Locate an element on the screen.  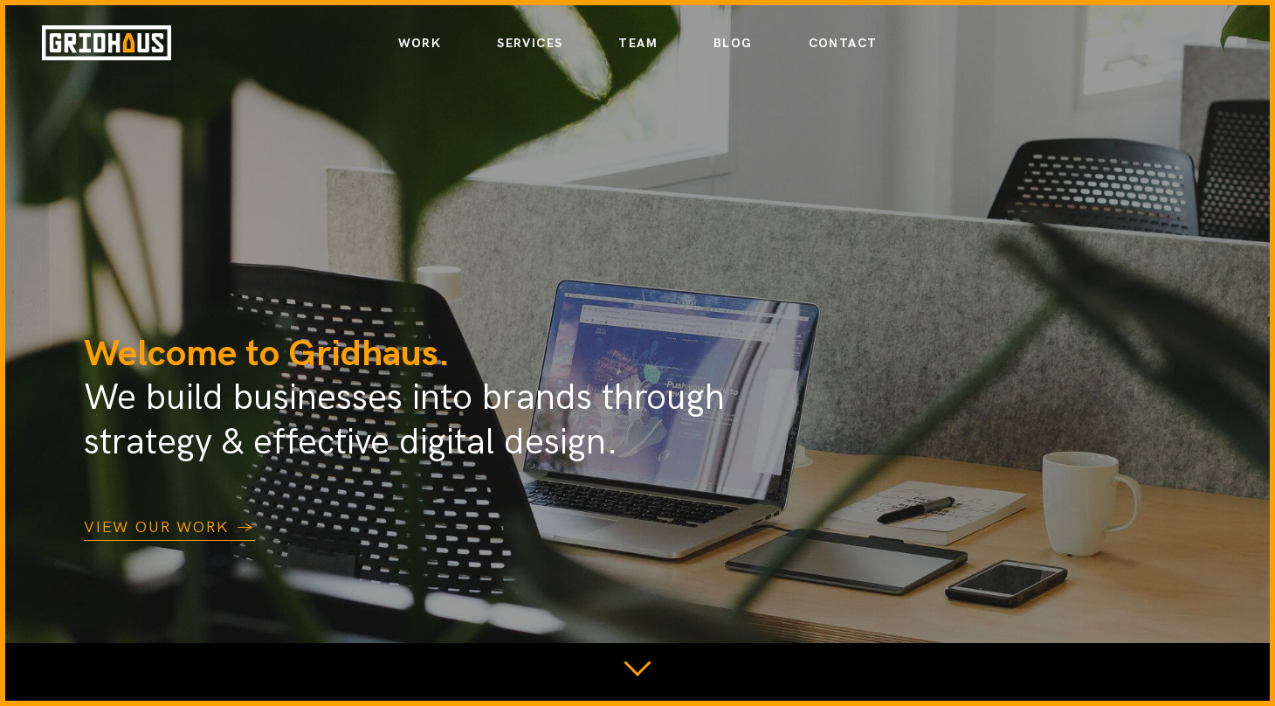
p: We build businesses into brands through strategy & effective digital design. is located at coordinates (451, 398).